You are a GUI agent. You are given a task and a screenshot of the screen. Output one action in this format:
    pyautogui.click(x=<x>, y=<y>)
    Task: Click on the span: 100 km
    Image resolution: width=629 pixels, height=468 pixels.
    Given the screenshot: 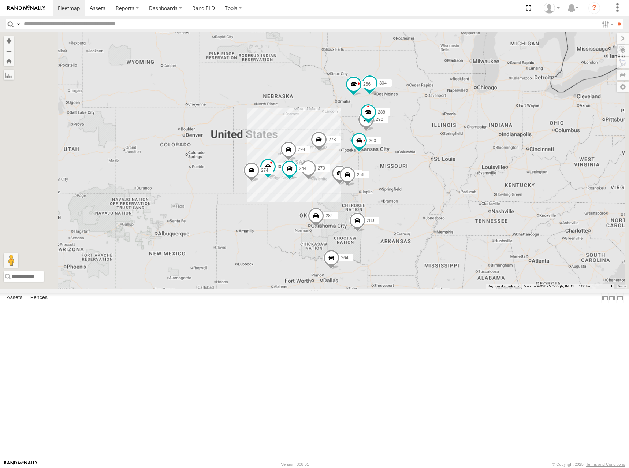 What is the action you would take?
    pyautogui.click(x=585, y=286)
    